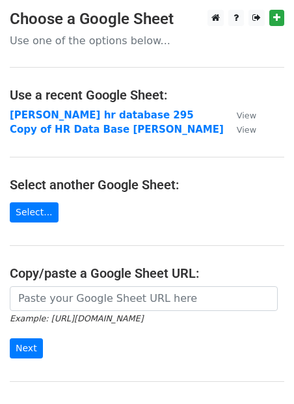  I want to click on h4: Select another Google Sheet:, so click(147, 185).